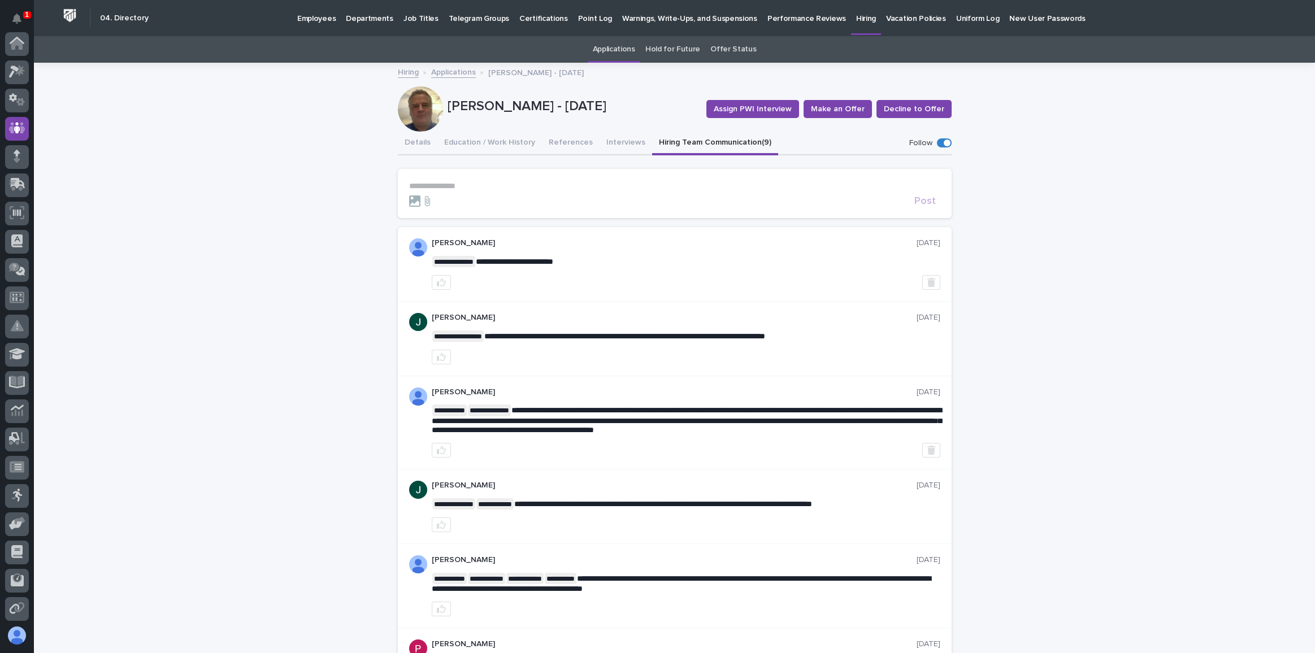  Describe the element at coordinates (914, 109) in the screenshot. I see `span: Decline to Offer` at that location.